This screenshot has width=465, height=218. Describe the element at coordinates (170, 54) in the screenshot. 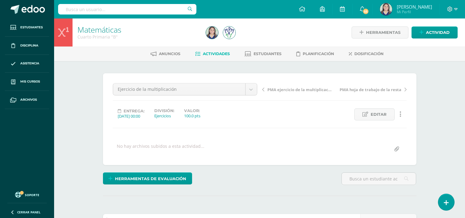

I see `span: Anuncios` at that location.